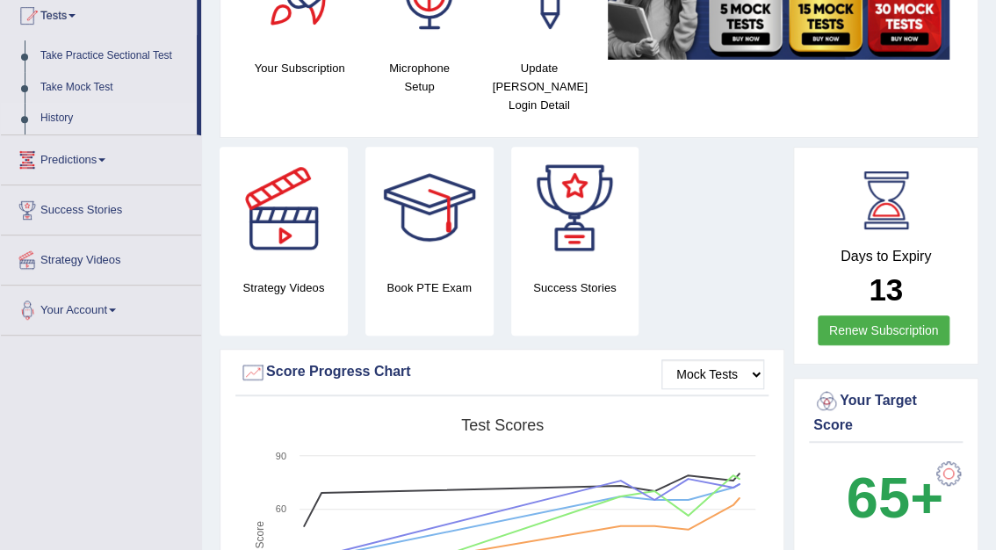 The image size is (996, 550). Describe the element at coordinates (284, 287) in the screenshot. I see `h4: Strategy Videos` at that location.